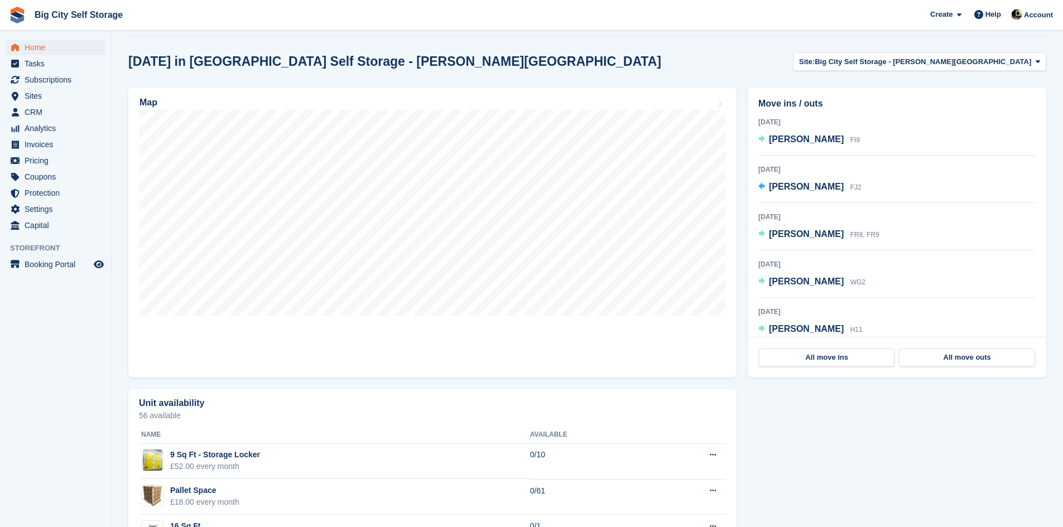  Describe the element at coordinates (148, 103) in the screenshot. I see `h2: Map` at that location.